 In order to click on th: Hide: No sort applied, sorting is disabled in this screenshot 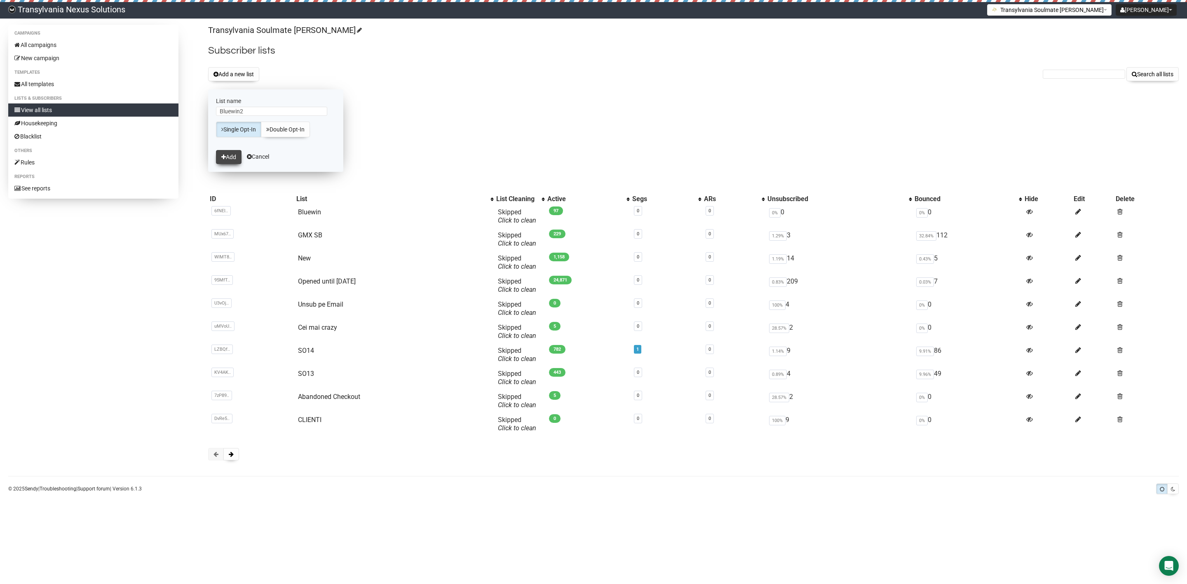, I will do `click(1047, 199)`.